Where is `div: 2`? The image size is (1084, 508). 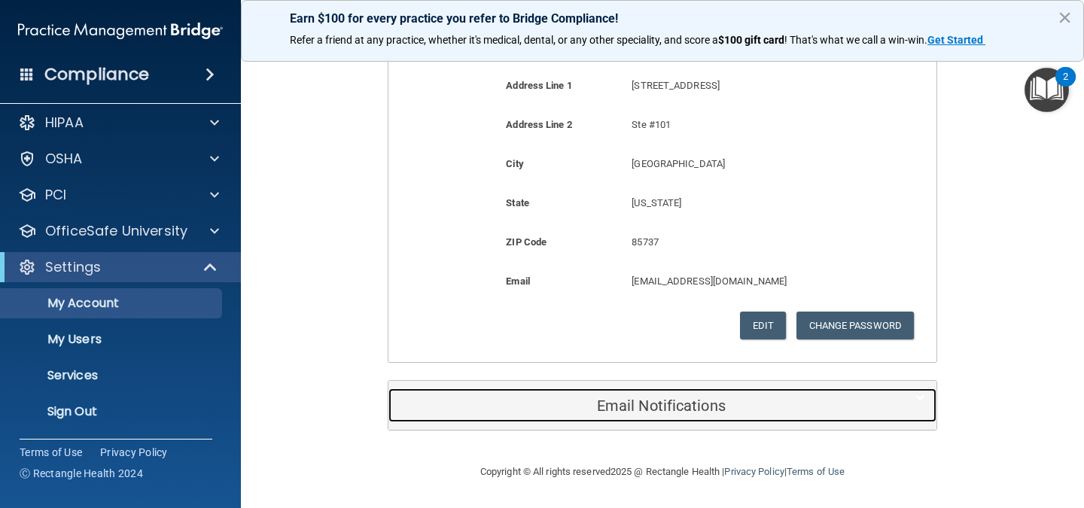
div: 2 is located at coordinates (1066, 87).